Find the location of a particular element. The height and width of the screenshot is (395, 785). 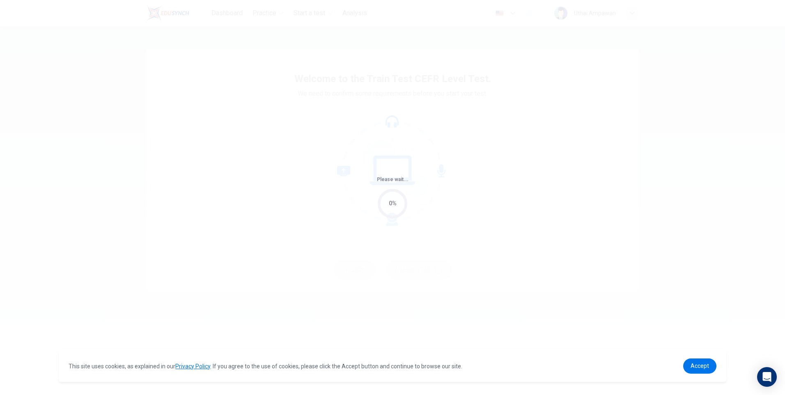

span: This site uses cookies, as explained in our . If you agree to the use of cookies, please click th... is located at coordinates (265, 366).